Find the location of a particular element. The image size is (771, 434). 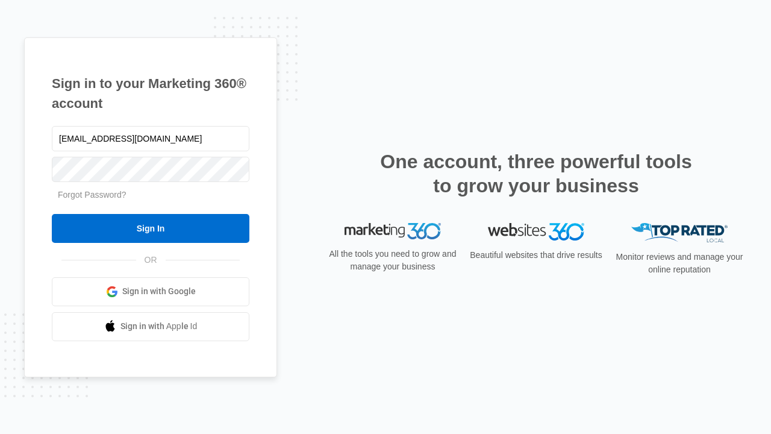

h2: One account, three powerful tools to grow your business is located at coordinates (536, 173).